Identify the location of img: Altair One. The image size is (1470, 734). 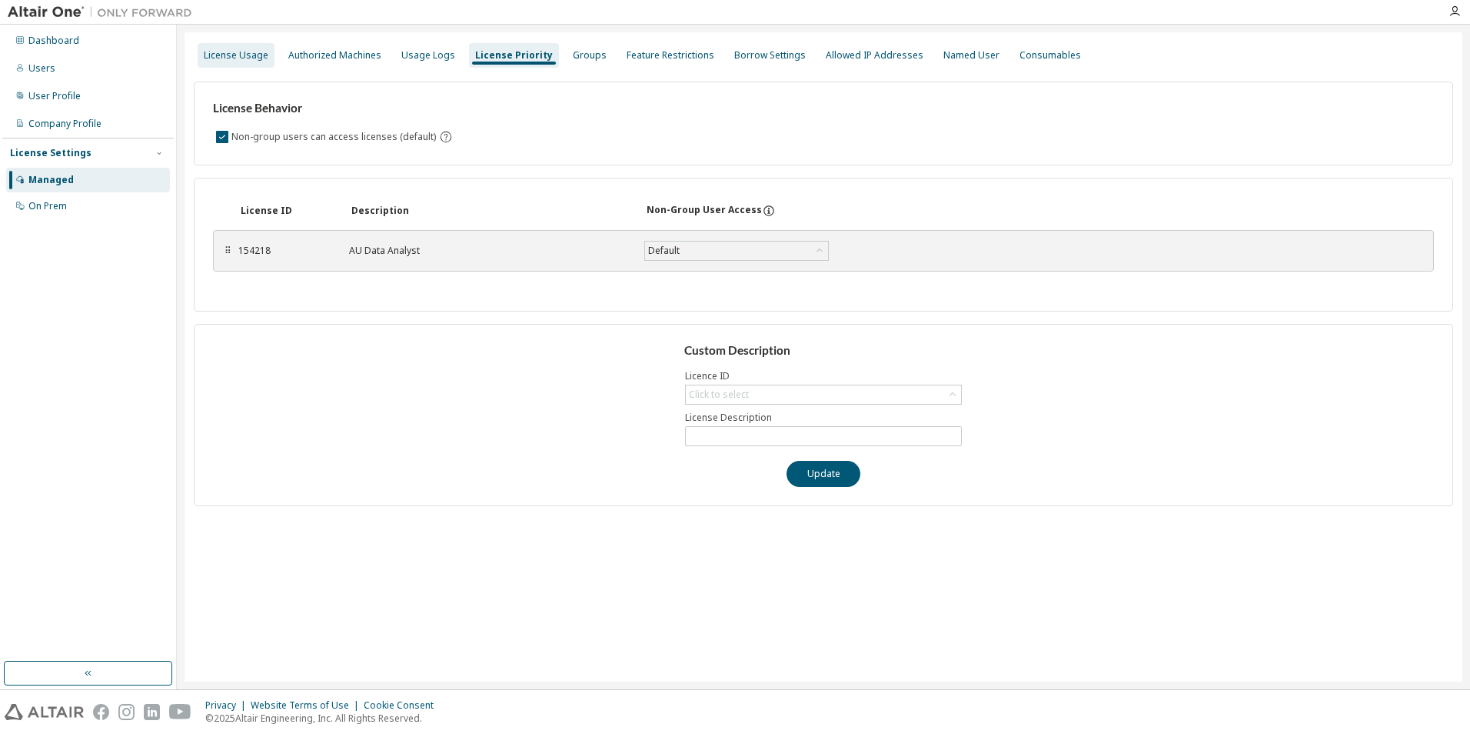
(104, 12).